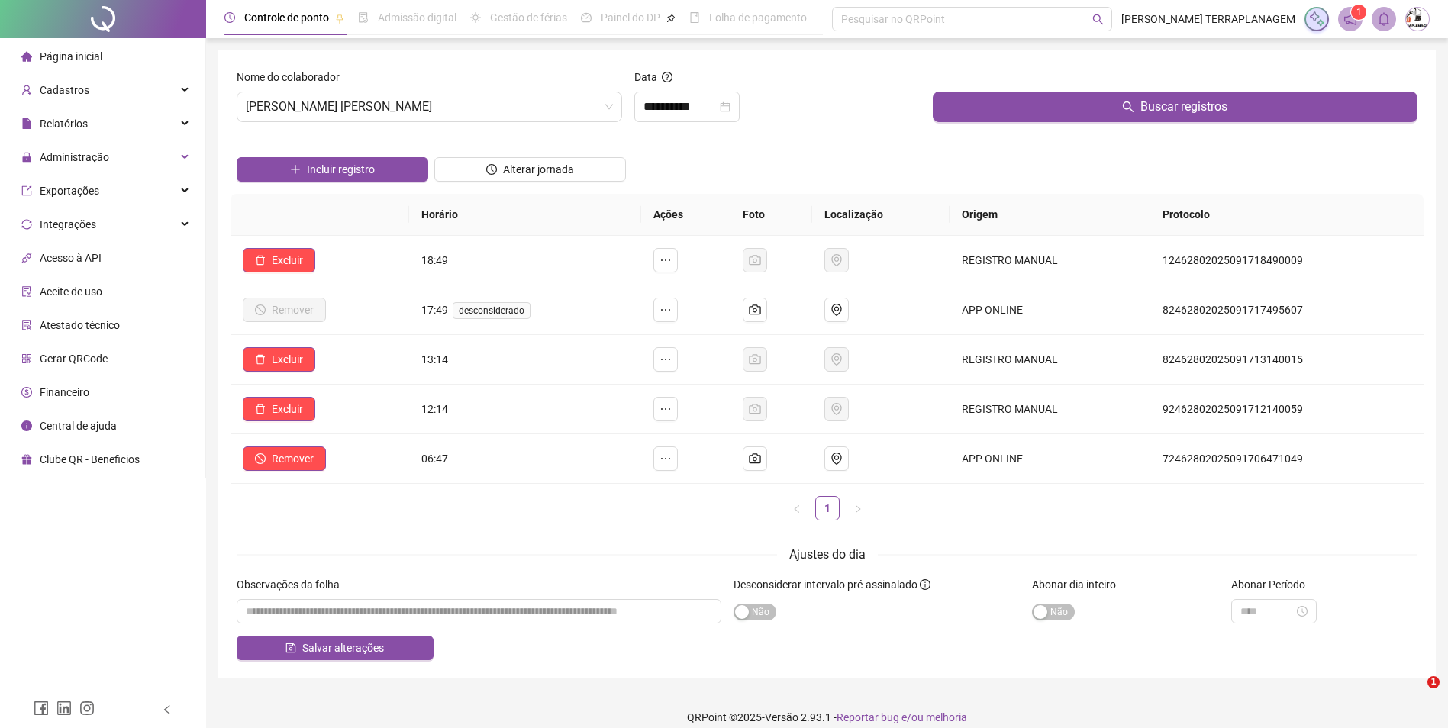  I want to click on th: Ações, so click(686, 215).